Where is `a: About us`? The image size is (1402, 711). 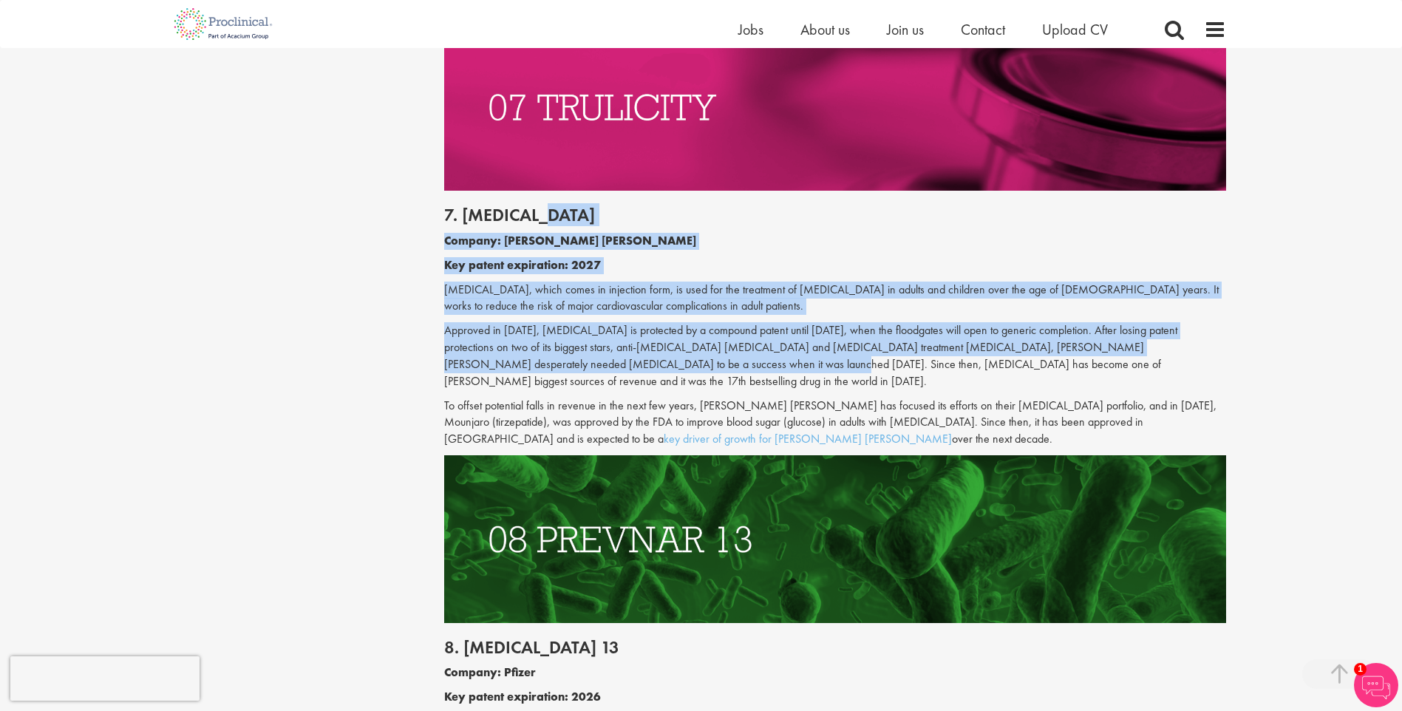
a: About us is located at coordinates (825, 30).